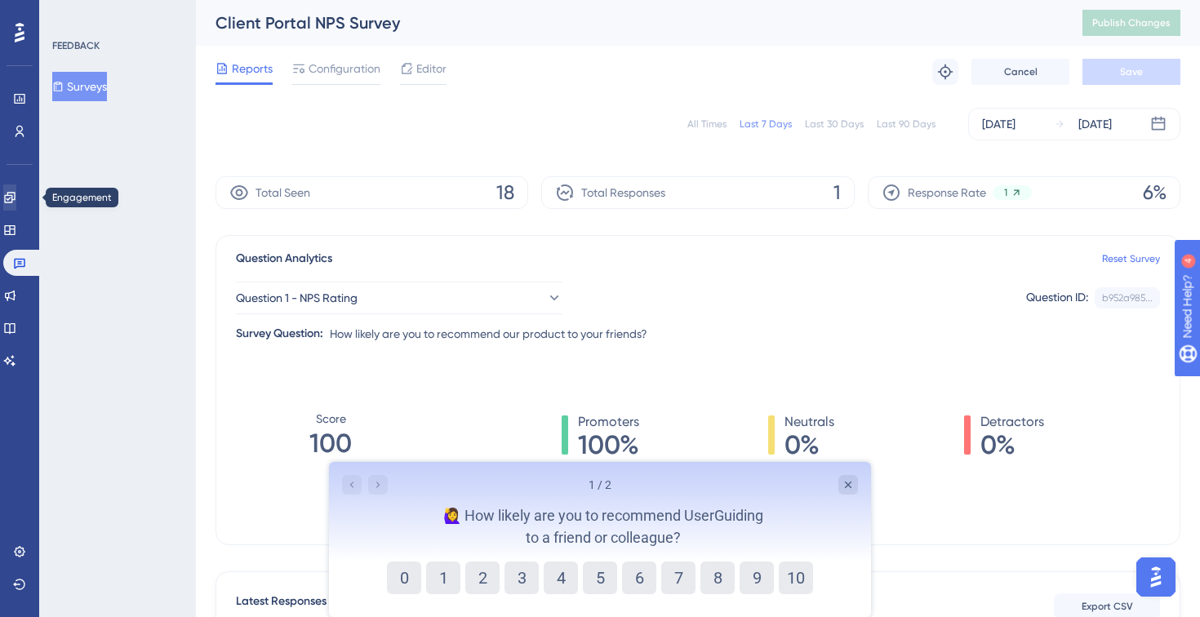 Image resolution: width=1200 pixels, height=617 pixels. Describe the element at coordinates (75, 116) in the screenshot. I see `button: Rate 0` at that location.